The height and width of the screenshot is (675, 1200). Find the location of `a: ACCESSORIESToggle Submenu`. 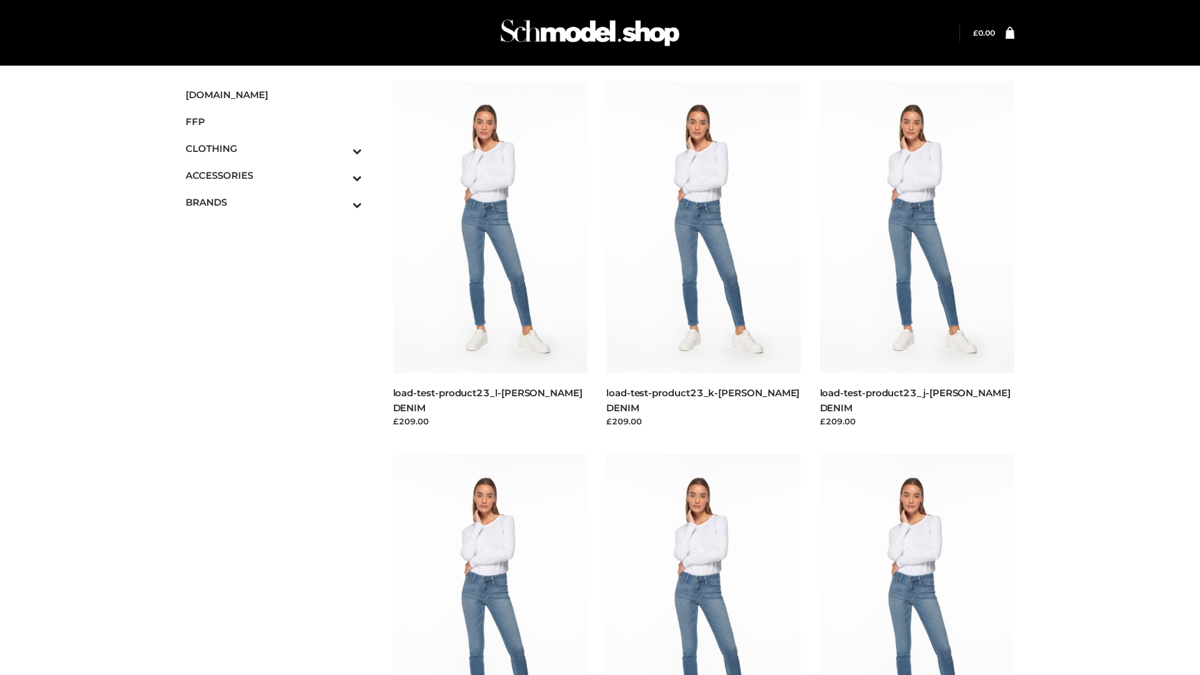

a: ACCESSORIESToggle Submenu is located at coordinates (274, 175).